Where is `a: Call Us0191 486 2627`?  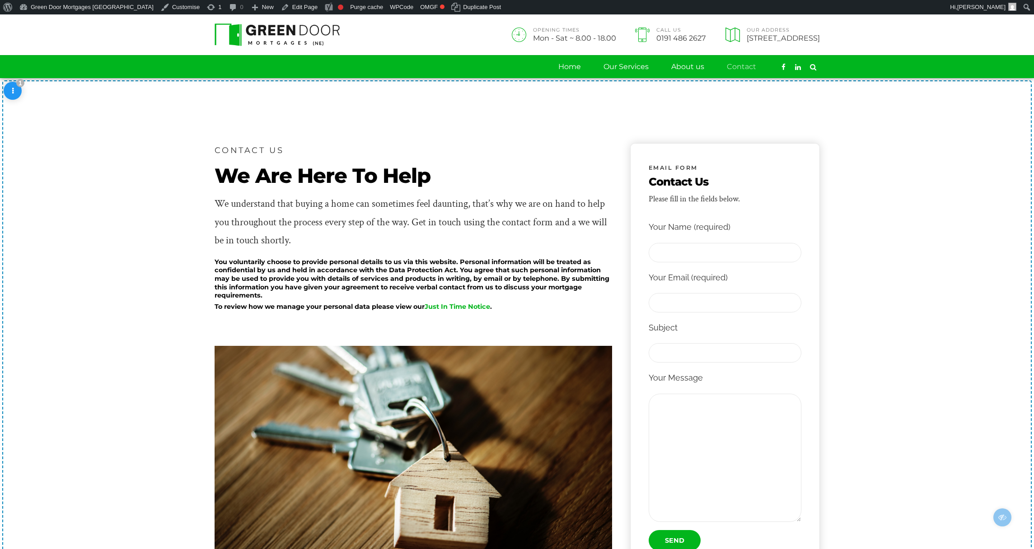
a: Call Us0191 486 2627 is located at coordinates (669, 35).